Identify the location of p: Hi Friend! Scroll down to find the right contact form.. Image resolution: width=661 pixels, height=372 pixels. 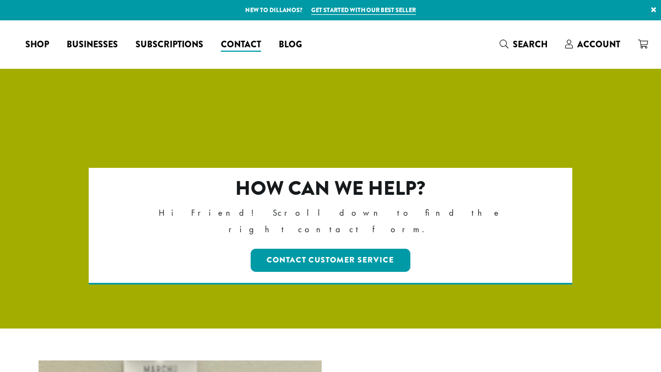
(331, 221).